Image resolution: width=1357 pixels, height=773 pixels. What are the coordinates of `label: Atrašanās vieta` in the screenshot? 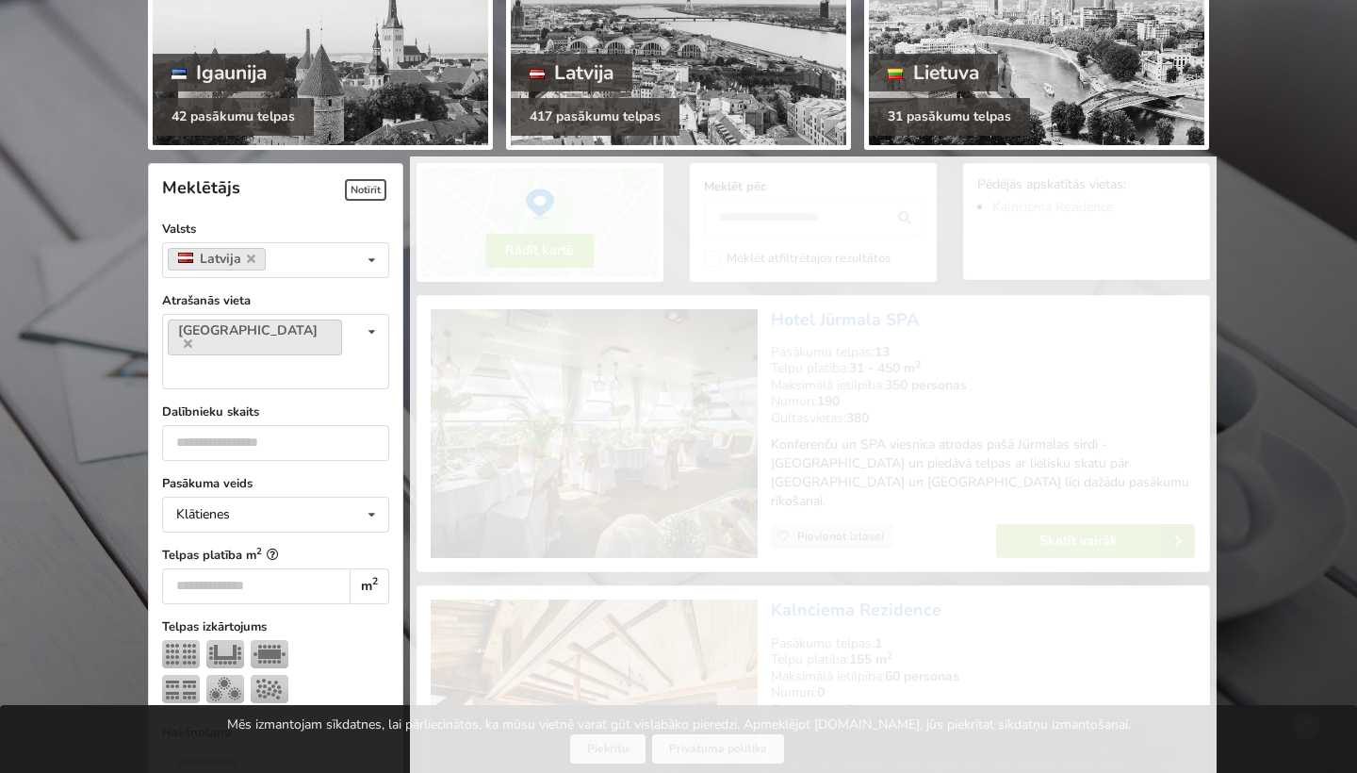 It's located at (275, 301).